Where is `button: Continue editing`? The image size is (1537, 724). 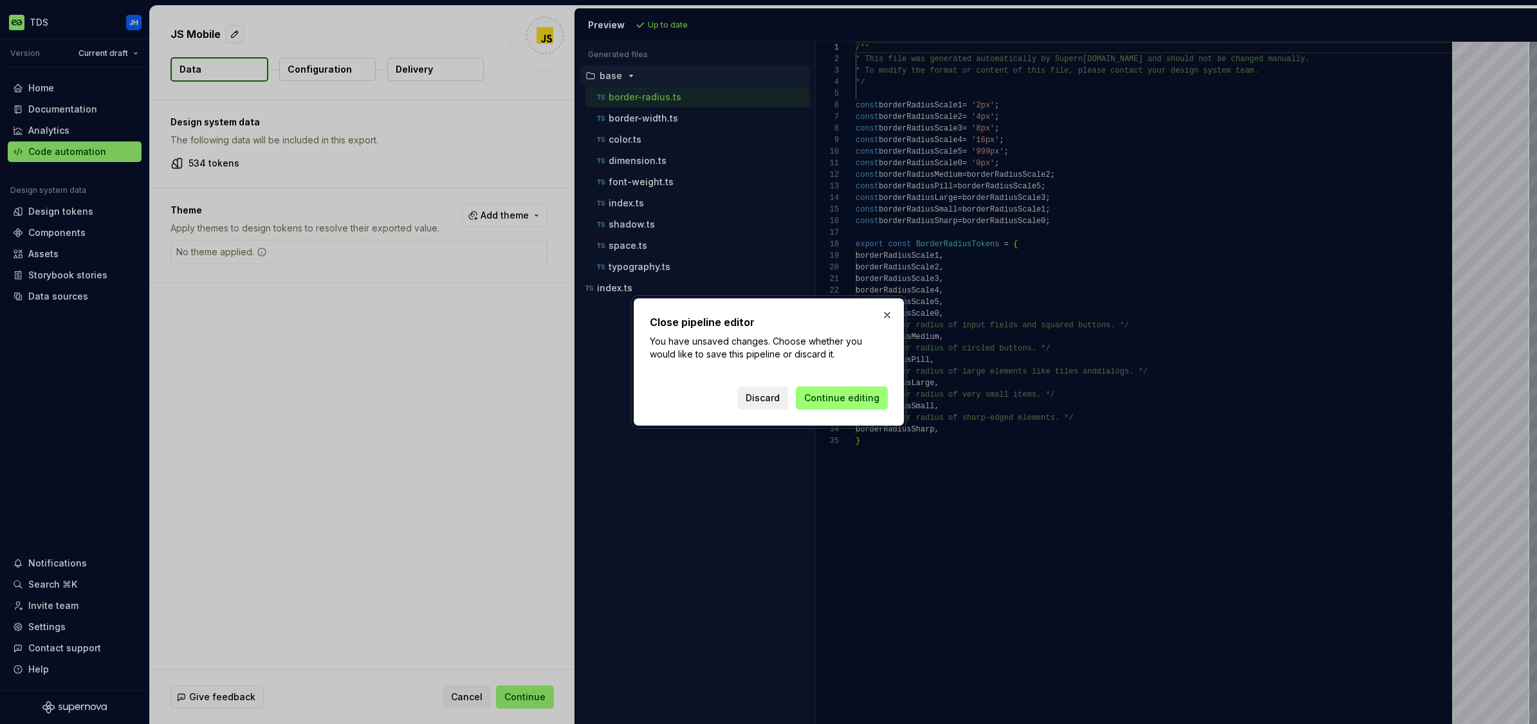 button: Continue editing is located at coordinates (841, 398).